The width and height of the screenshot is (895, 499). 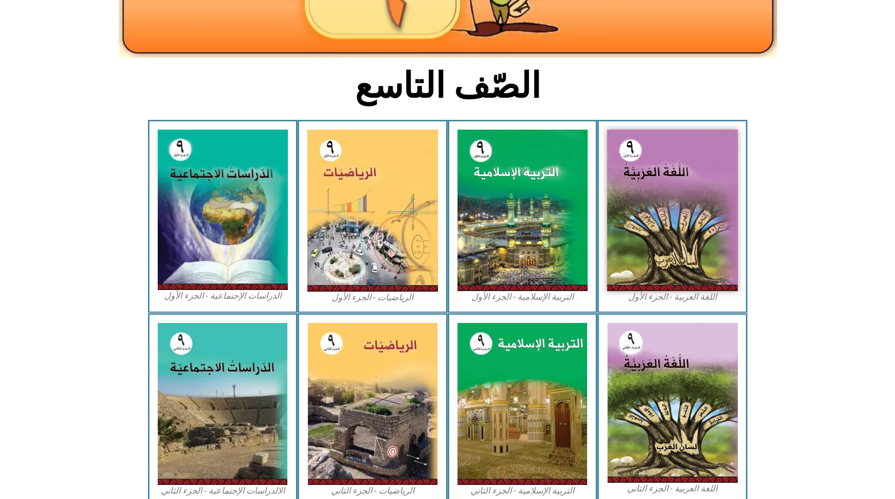 What do you see at coordinates (223, 491) in the screenshot?
I see `figcaption: الالدراسات الإجتماعية - الجزء الثاني` at bounding box center [223, 491].